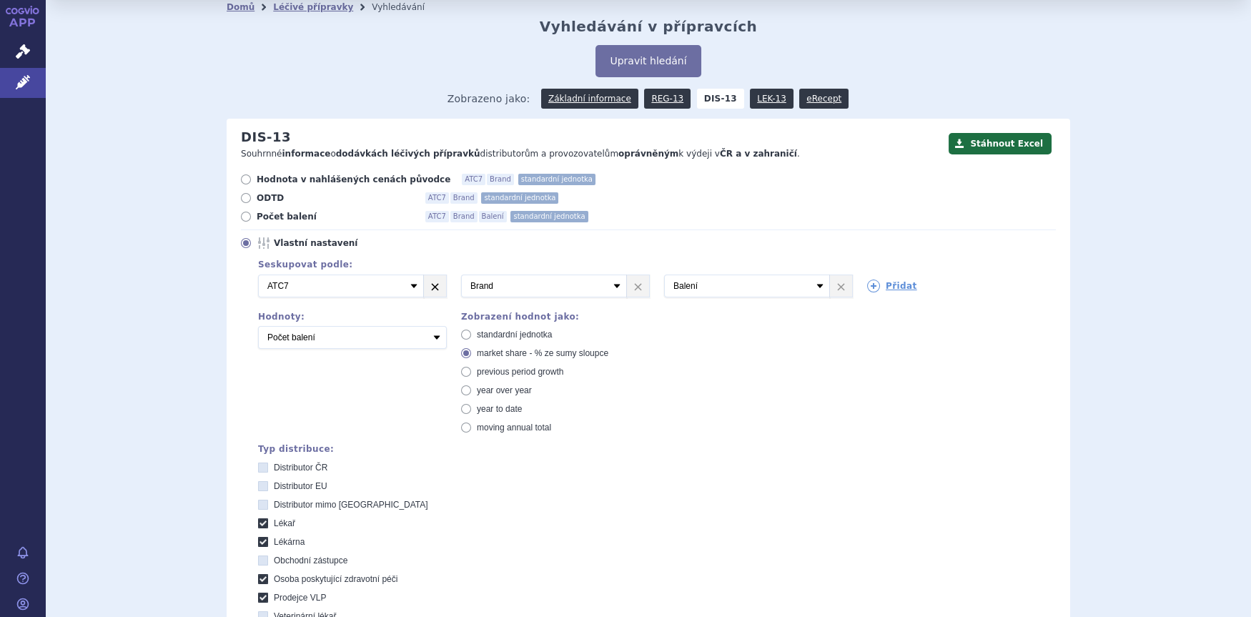  What do you see at coordinates (489, 99) in the screenshot?
I see `span: Zobrazeno jako:` at bounding box center [489, 99].